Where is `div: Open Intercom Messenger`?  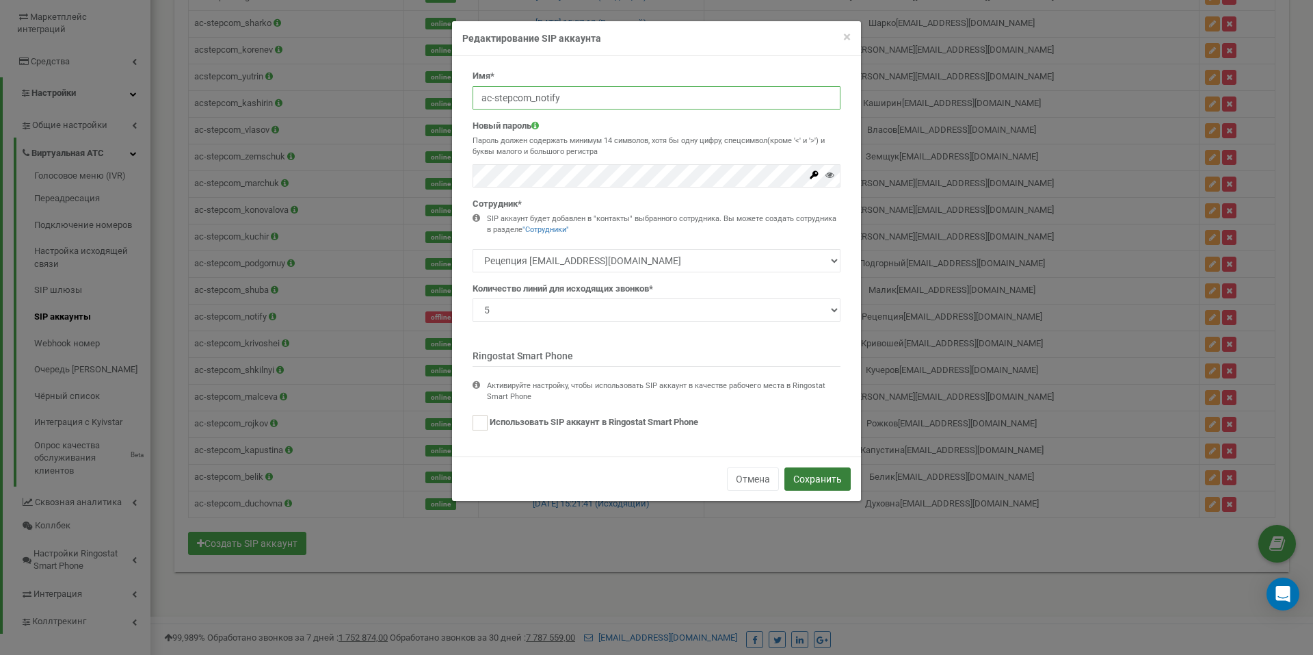 div: Open Intercom Messenger is located at coordinates (1283, 594).